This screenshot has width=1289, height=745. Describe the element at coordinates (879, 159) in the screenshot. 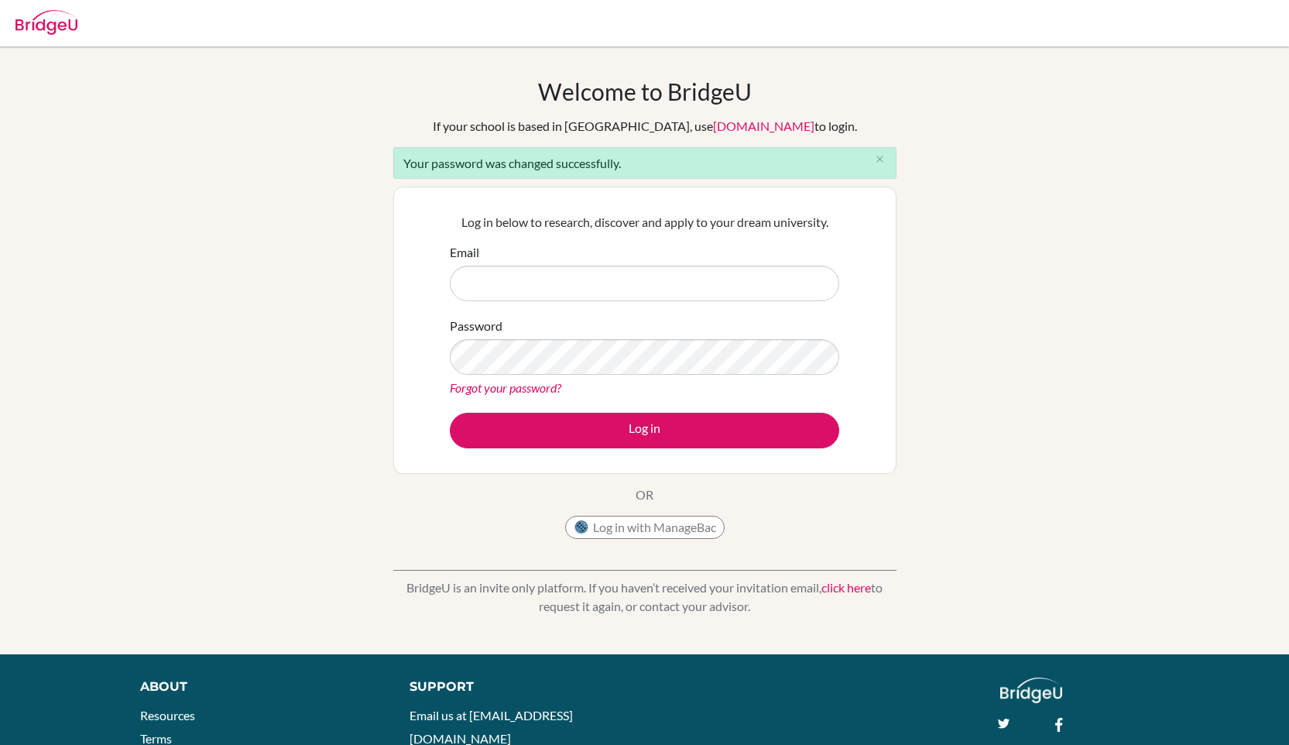

I see `i: close` at that location.